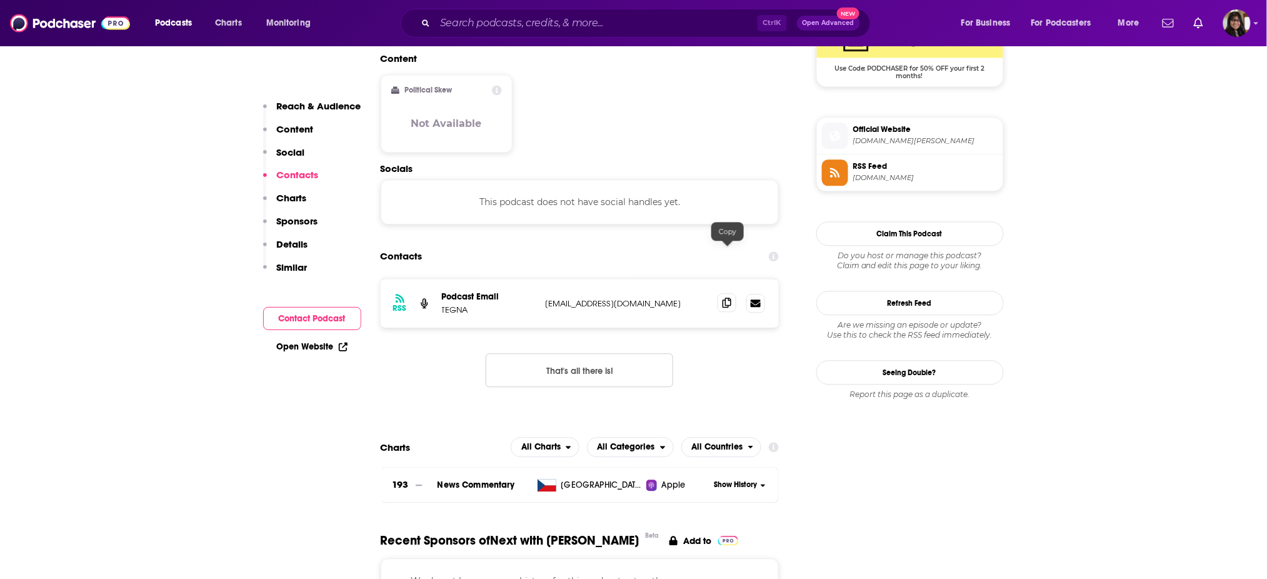  What do you see at coordinates (288, 23) in the screenshot?
I see `span: Monitoring` at bounding box center [288, 23].